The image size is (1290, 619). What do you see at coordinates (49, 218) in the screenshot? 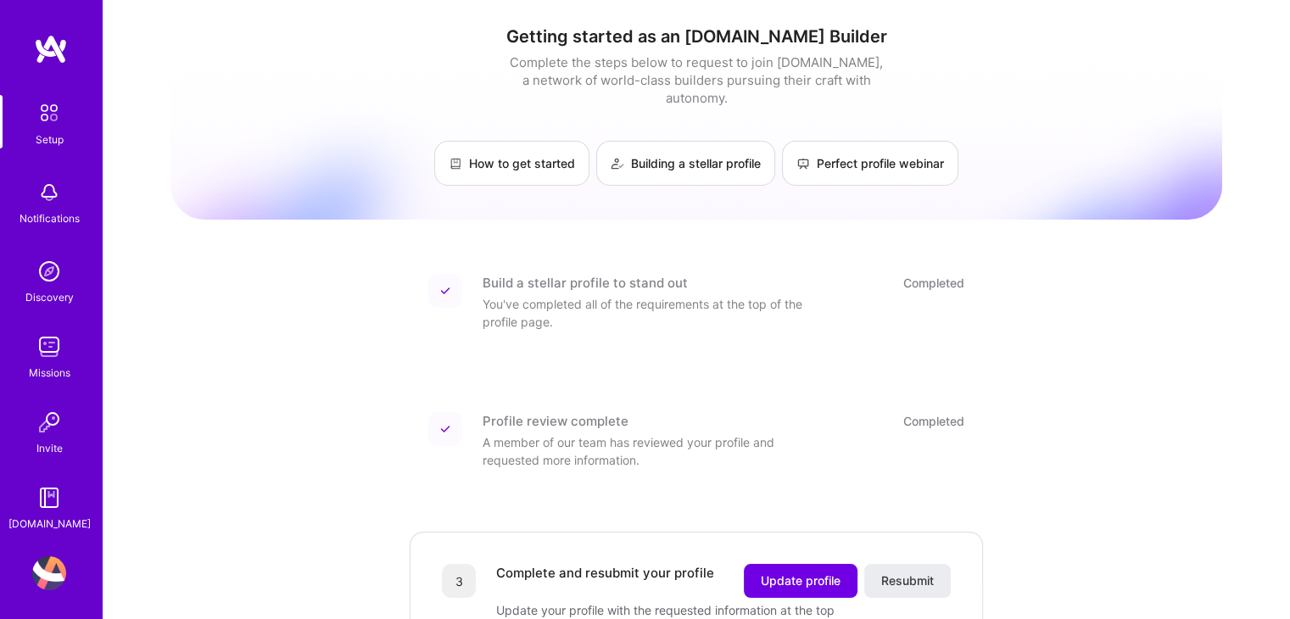
I see `div: Notifications` at bounding box center [49, 218].